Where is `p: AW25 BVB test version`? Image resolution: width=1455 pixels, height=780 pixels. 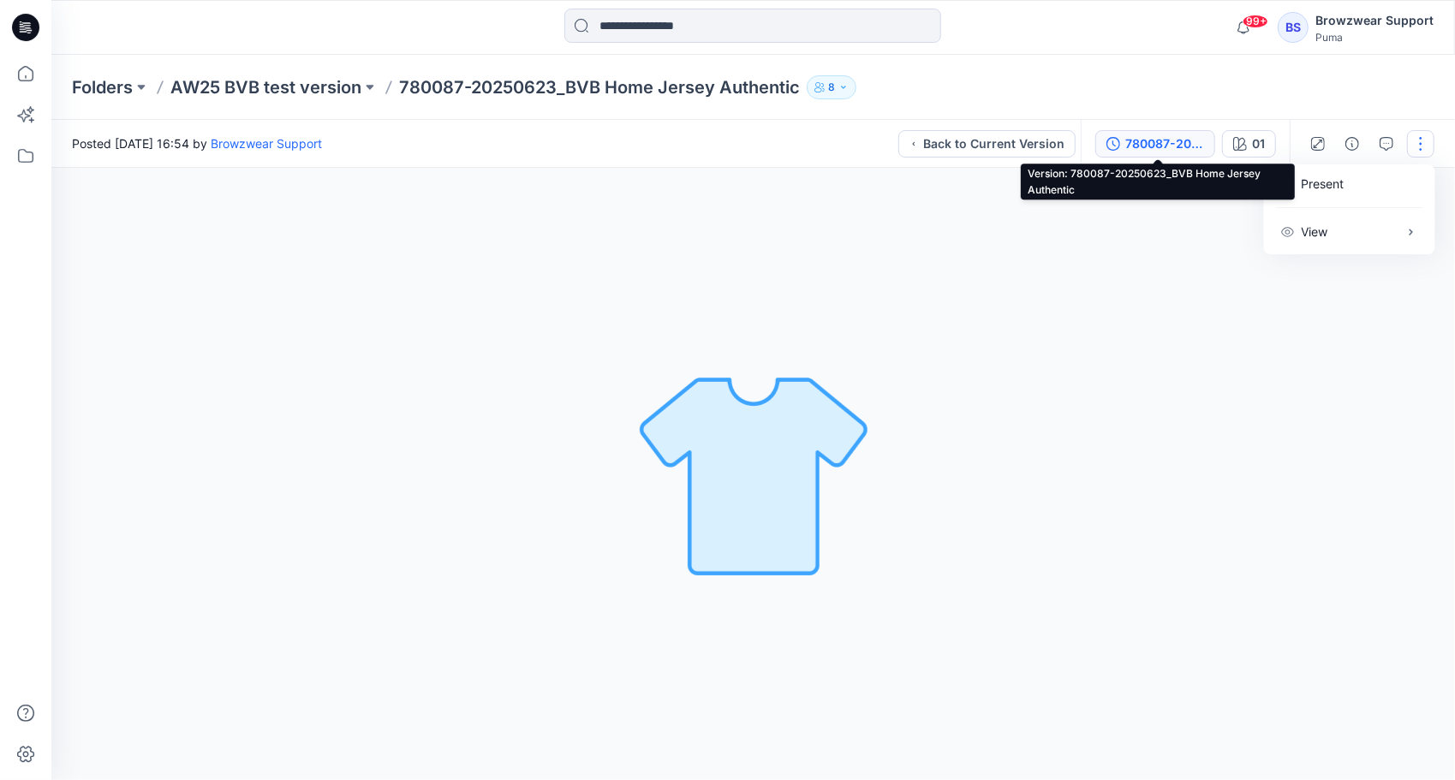 p: AW25 BVB test version is located at coordinates (266, 87).